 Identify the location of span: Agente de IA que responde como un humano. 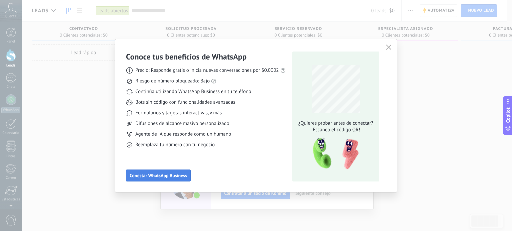
(183, 135).